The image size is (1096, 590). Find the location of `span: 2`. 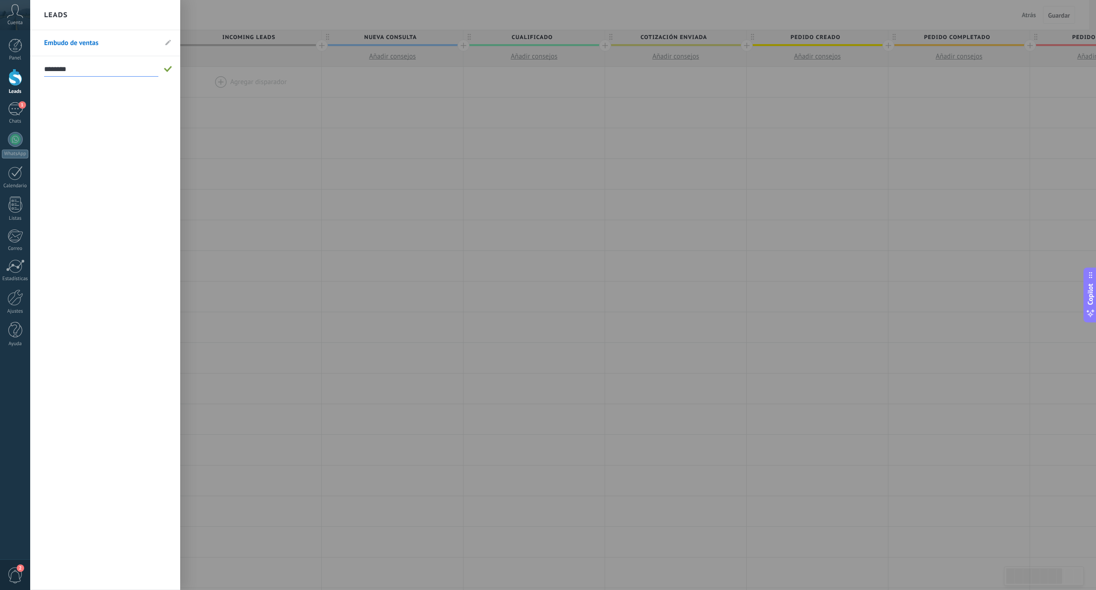

span: 2 is located at coordinates (20, 568).